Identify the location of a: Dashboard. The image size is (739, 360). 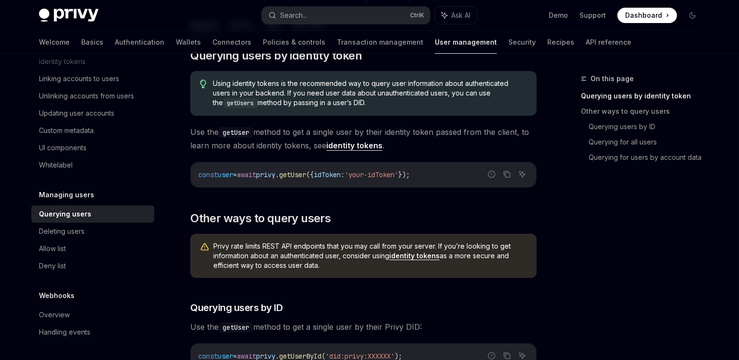
(647, 15).